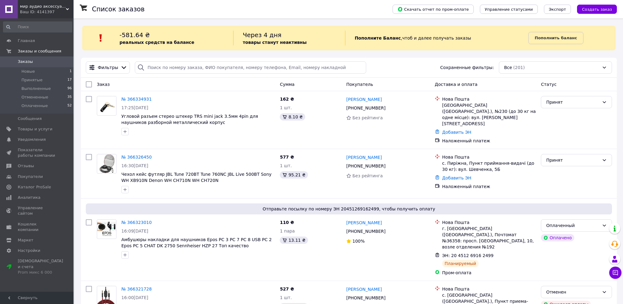 The height and width of the screenshot is (304, 623). Describe the element at coordinates (25, 62) in the screenshot. I see `span: Заказы` at that location.